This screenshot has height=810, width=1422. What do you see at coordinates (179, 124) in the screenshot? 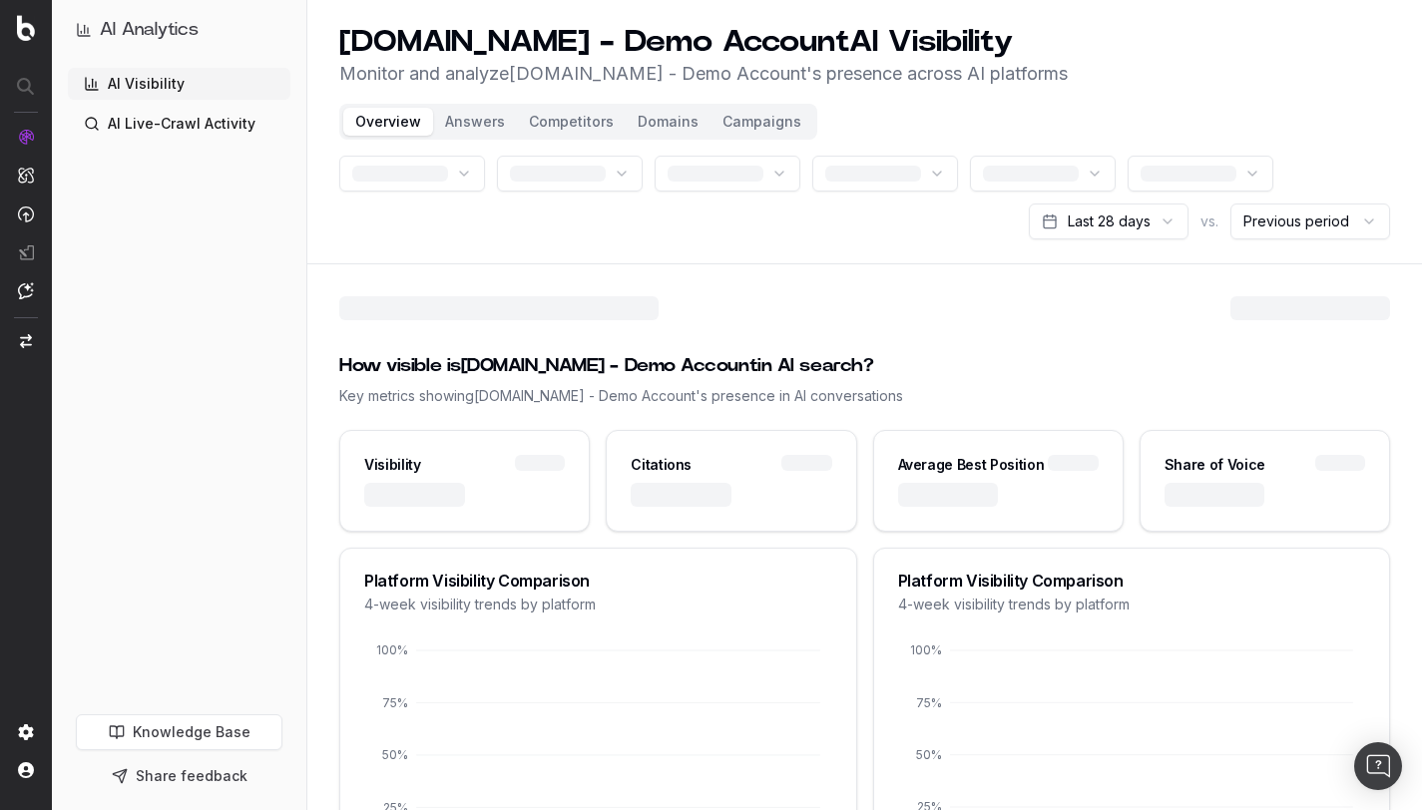
I see `a: AI Live-Crawl Activity` at bounding box center [179, 124].